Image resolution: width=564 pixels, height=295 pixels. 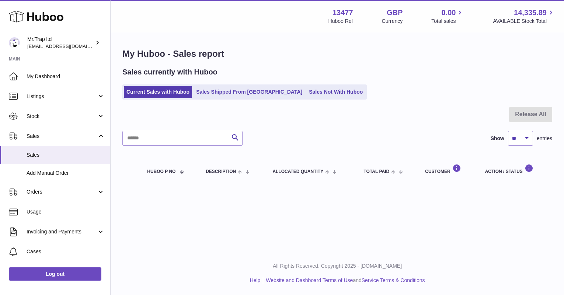 What do you see at coordinates (221, 171) in the screenshot?
I see `span: Description` at bounding box center [221, 171].